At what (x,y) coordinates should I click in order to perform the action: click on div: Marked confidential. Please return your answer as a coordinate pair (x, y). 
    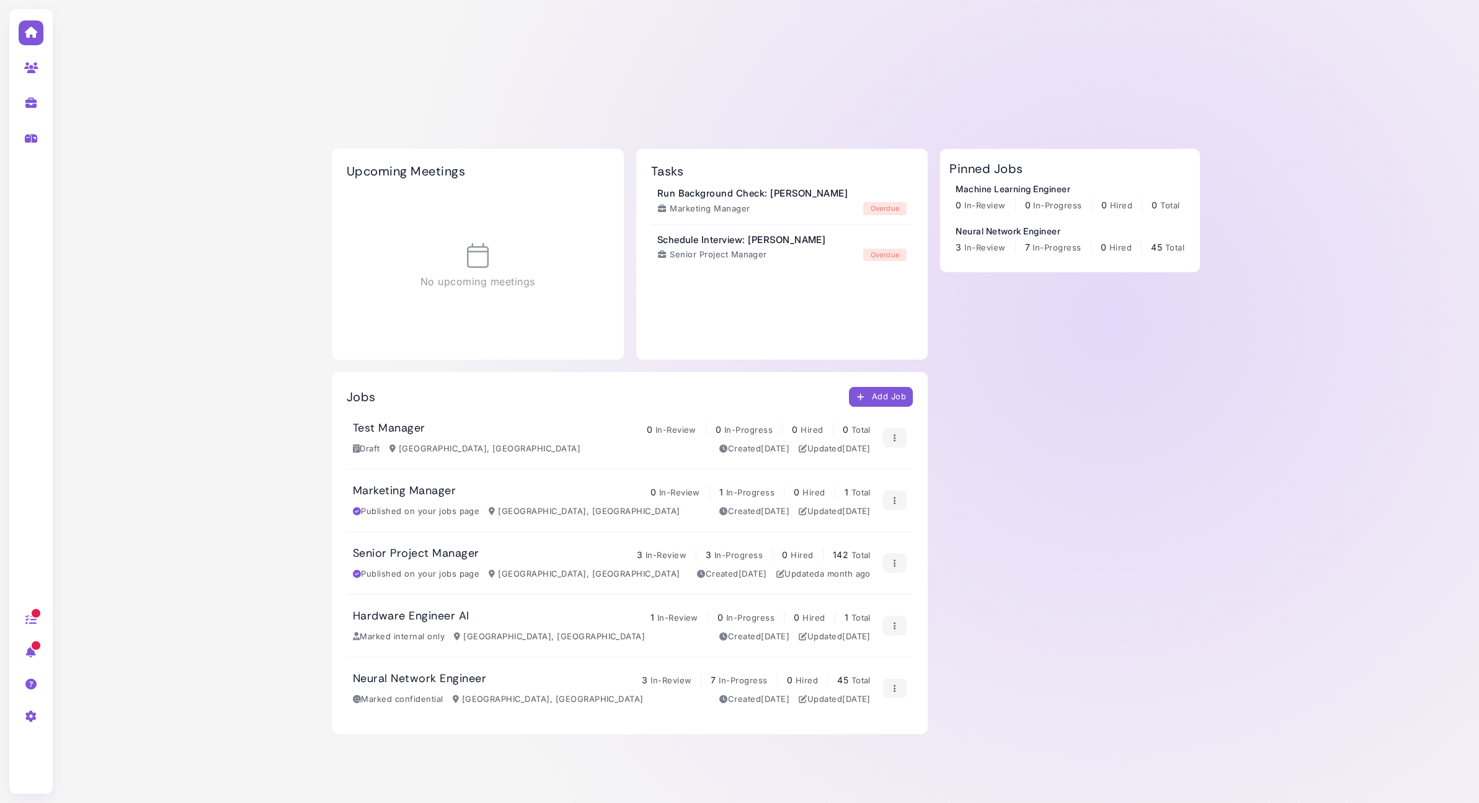
    Looking at the image, I should click on (398, 699).